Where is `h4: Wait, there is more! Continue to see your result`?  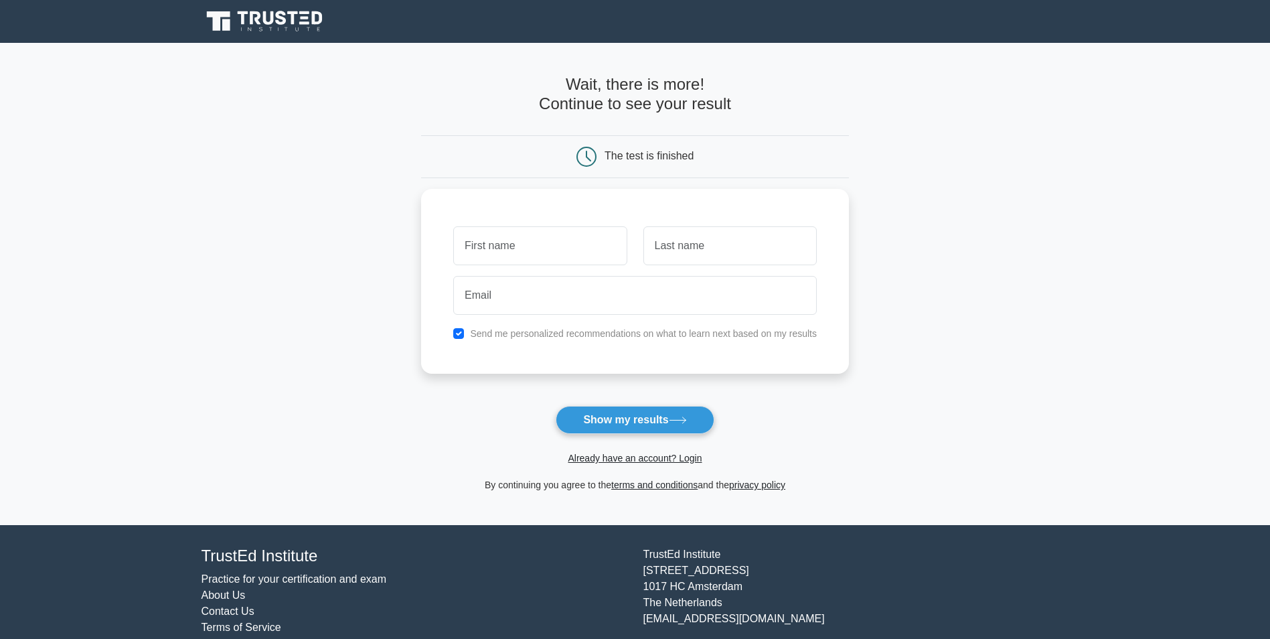 h4: Wait, there is more! Continue to see your result is located at coordinates (635, 94).